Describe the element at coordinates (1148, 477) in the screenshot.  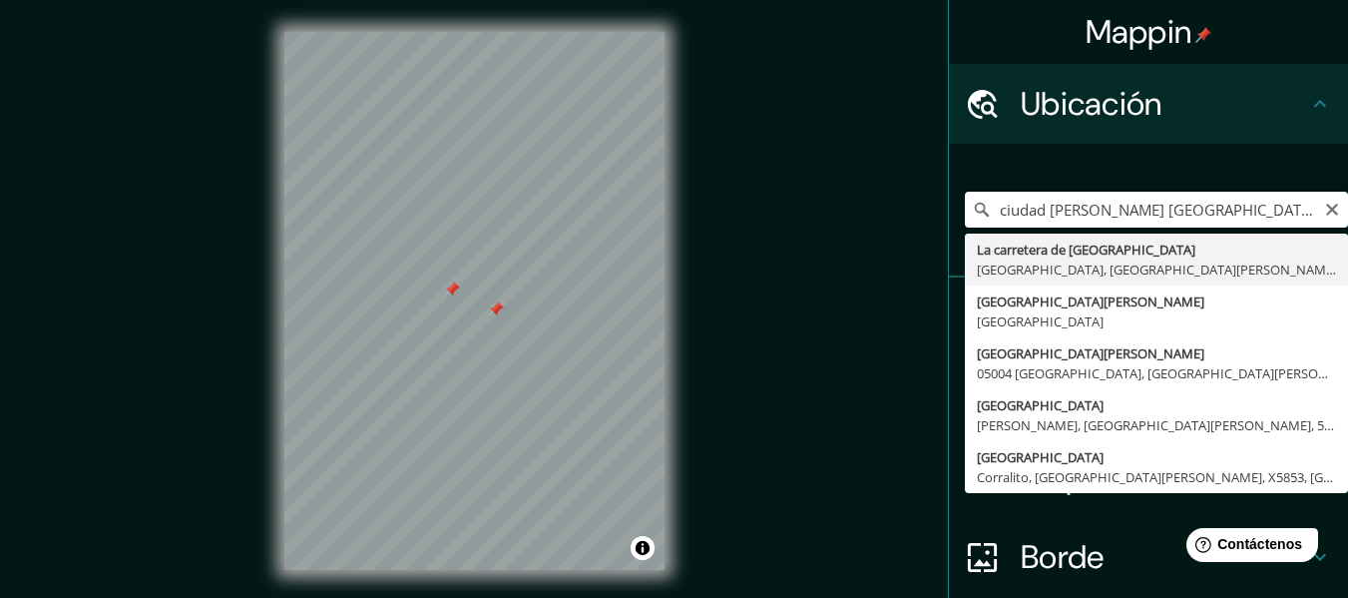
I see `div: Disposición` at that location.